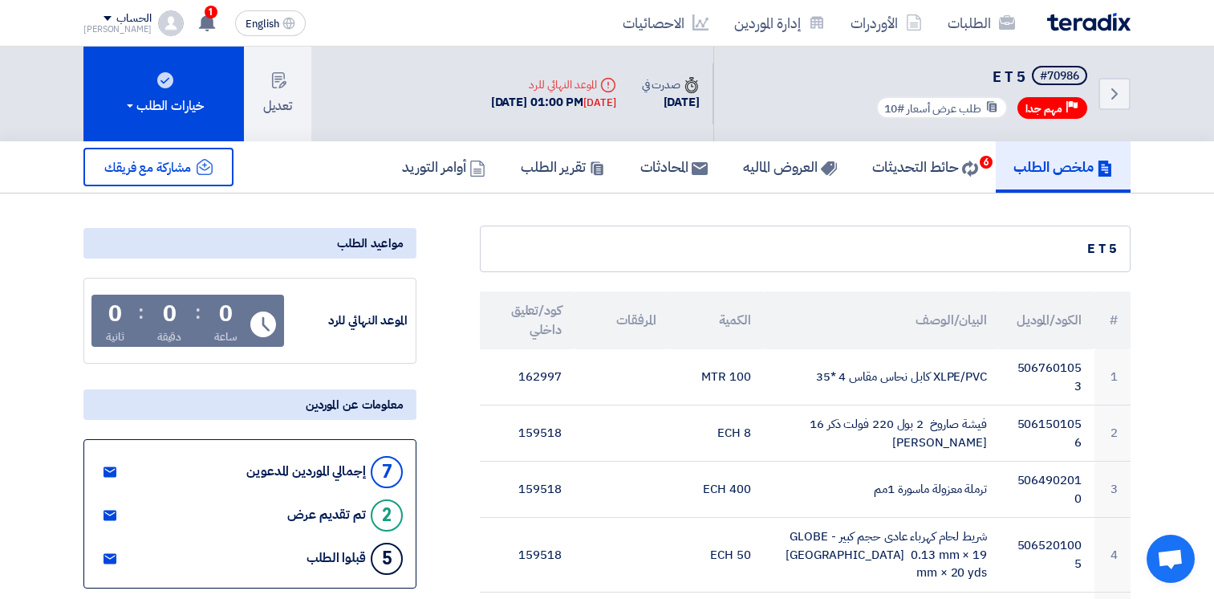 The image size is (1214, 599). What do you see at coordinates (270, 23) in the screenshot?
I see `button: English` at bounding box center [270, 23].